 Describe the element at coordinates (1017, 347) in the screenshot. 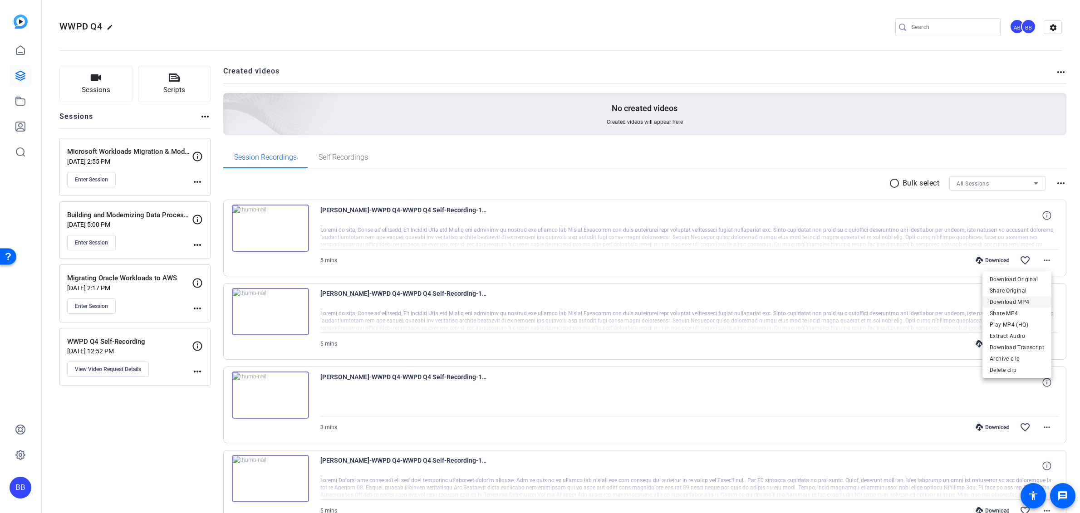

I see `span: Download Transcript` at that location.